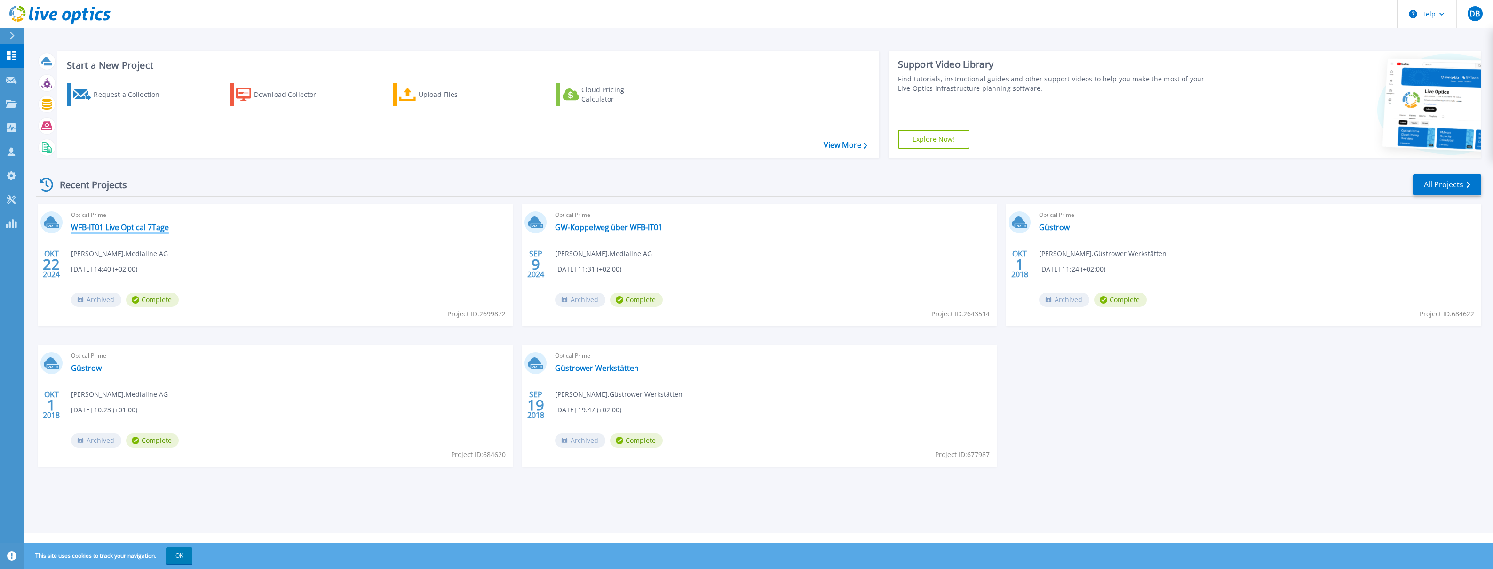 This screenshot has width=1493, height=569. Describe the element at coordinates (119, 95) in the screenshot. I see `a: Request a Collection` at that location.